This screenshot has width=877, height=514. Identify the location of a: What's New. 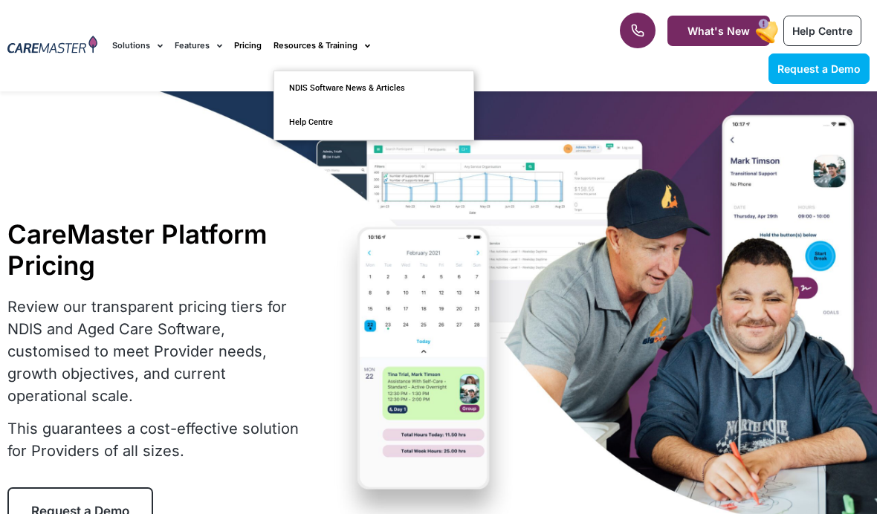
(719, 30).